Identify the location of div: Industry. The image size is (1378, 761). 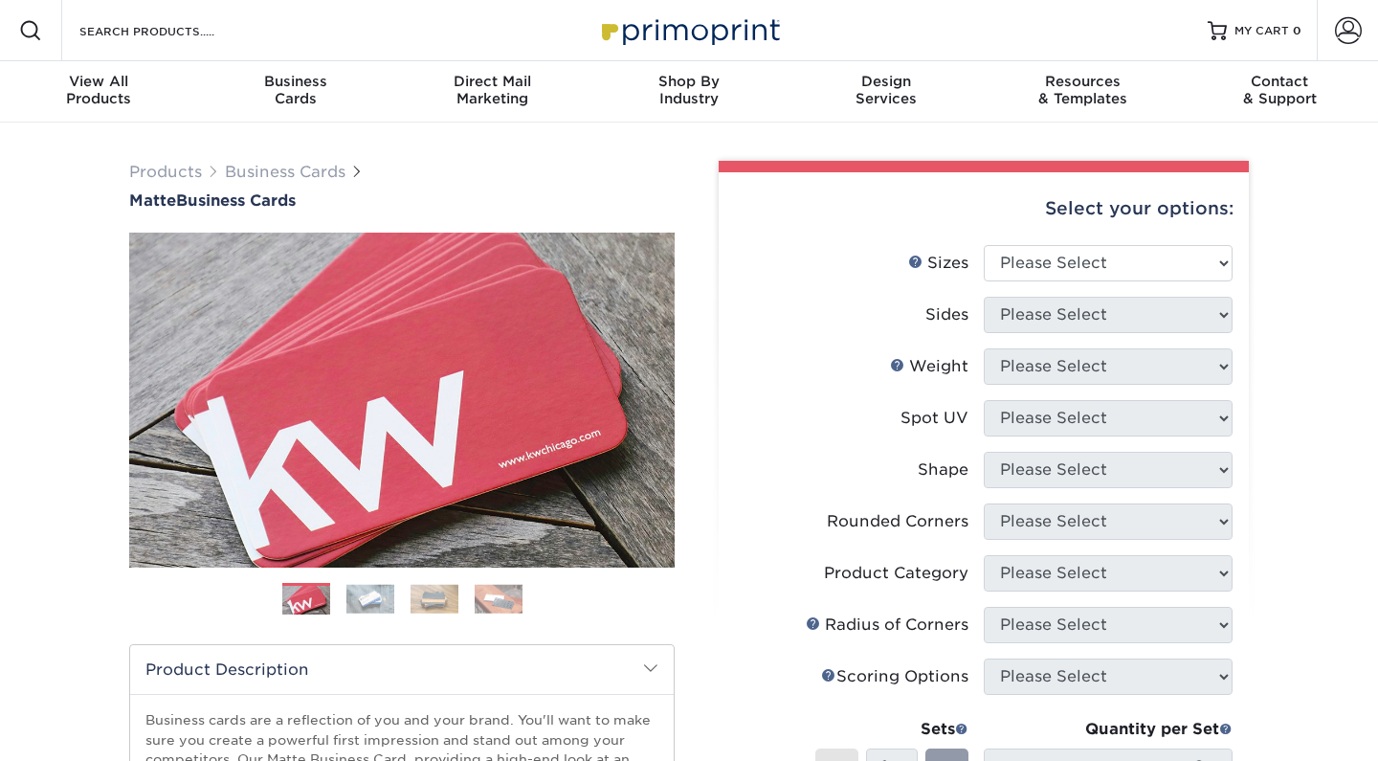
(689, 90).